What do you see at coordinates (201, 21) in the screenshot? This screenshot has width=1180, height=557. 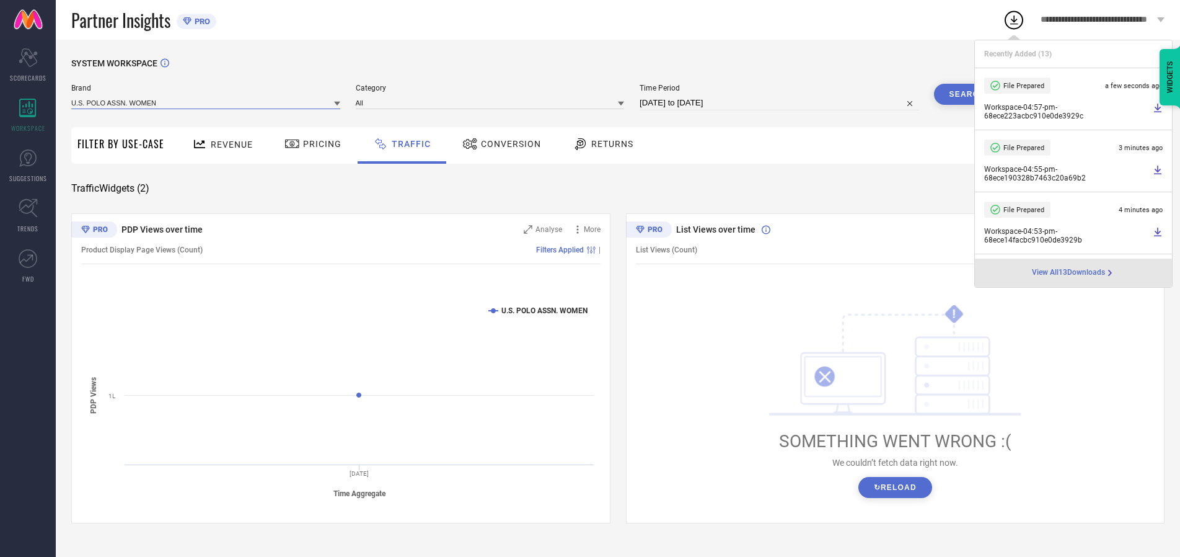 I see `span: PRO` at bounding box center [201, 21].